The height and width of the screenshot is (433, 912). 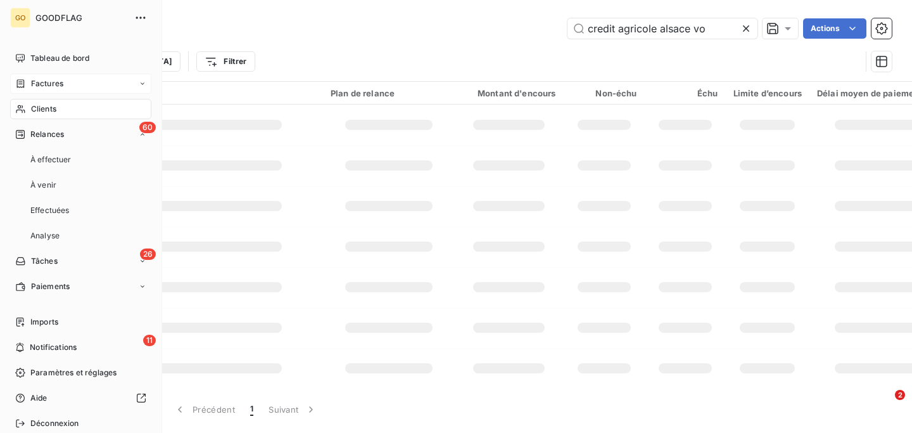 What do you see at coordinates (81, 18) in the screenshot?
I see `span: GOODFLAG` at bounding box center [81, 18].